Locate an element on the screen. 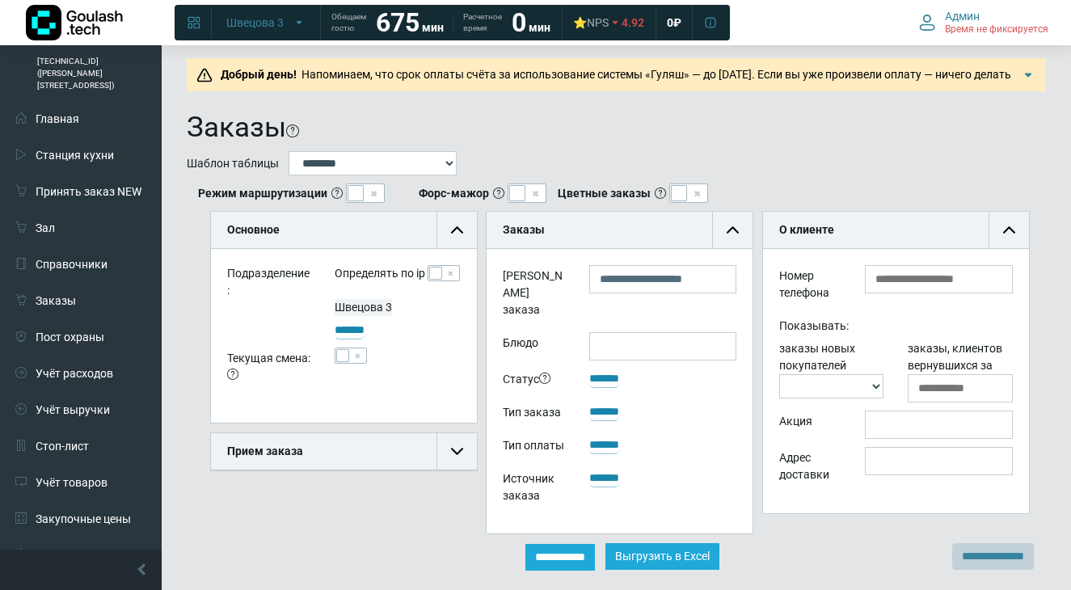  div: Акция is located at coordinates (810, 424).